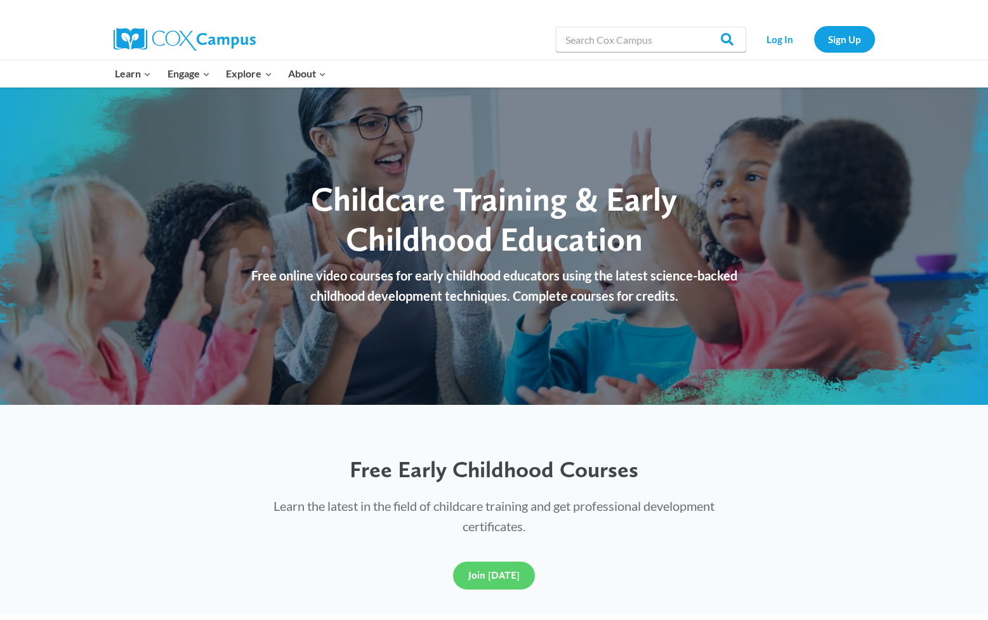  I want to click on span: Free Early Childhood Courses, so click(494, 469).